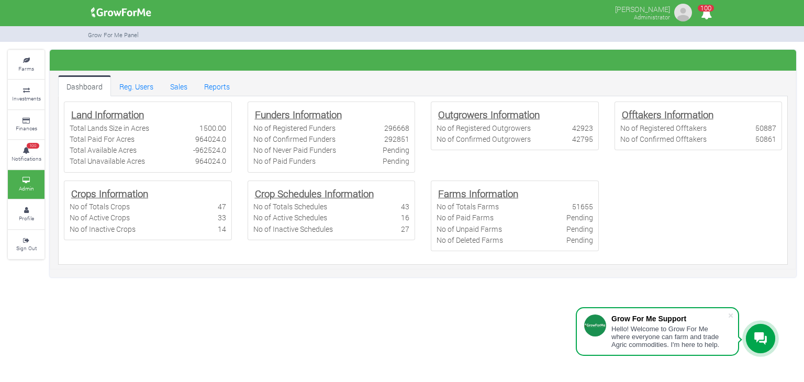 The height and width of the screenshot is (382, 804). Describe the element at coordinates (178, 86) in the screenshot. I see `a: Sales` at that location.